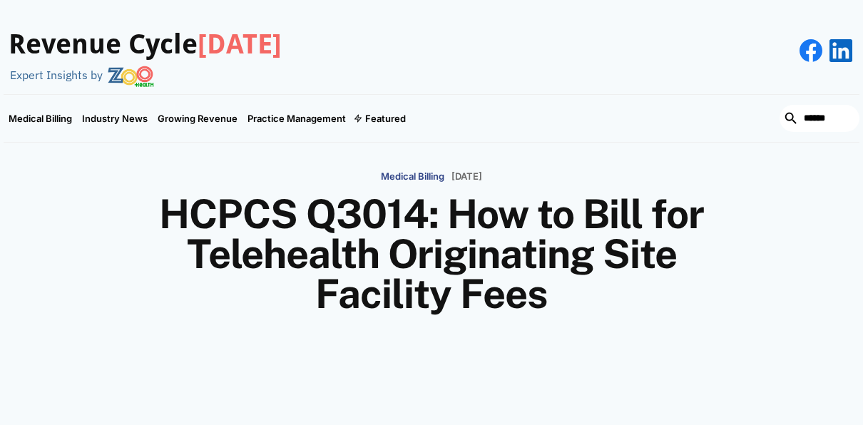 The width and height of the screenshot is (863, 425). What do you see at coordinates (56, 75) in the screenshot?
I see `div: Expert Insights by` at bounding box center [56, 75].